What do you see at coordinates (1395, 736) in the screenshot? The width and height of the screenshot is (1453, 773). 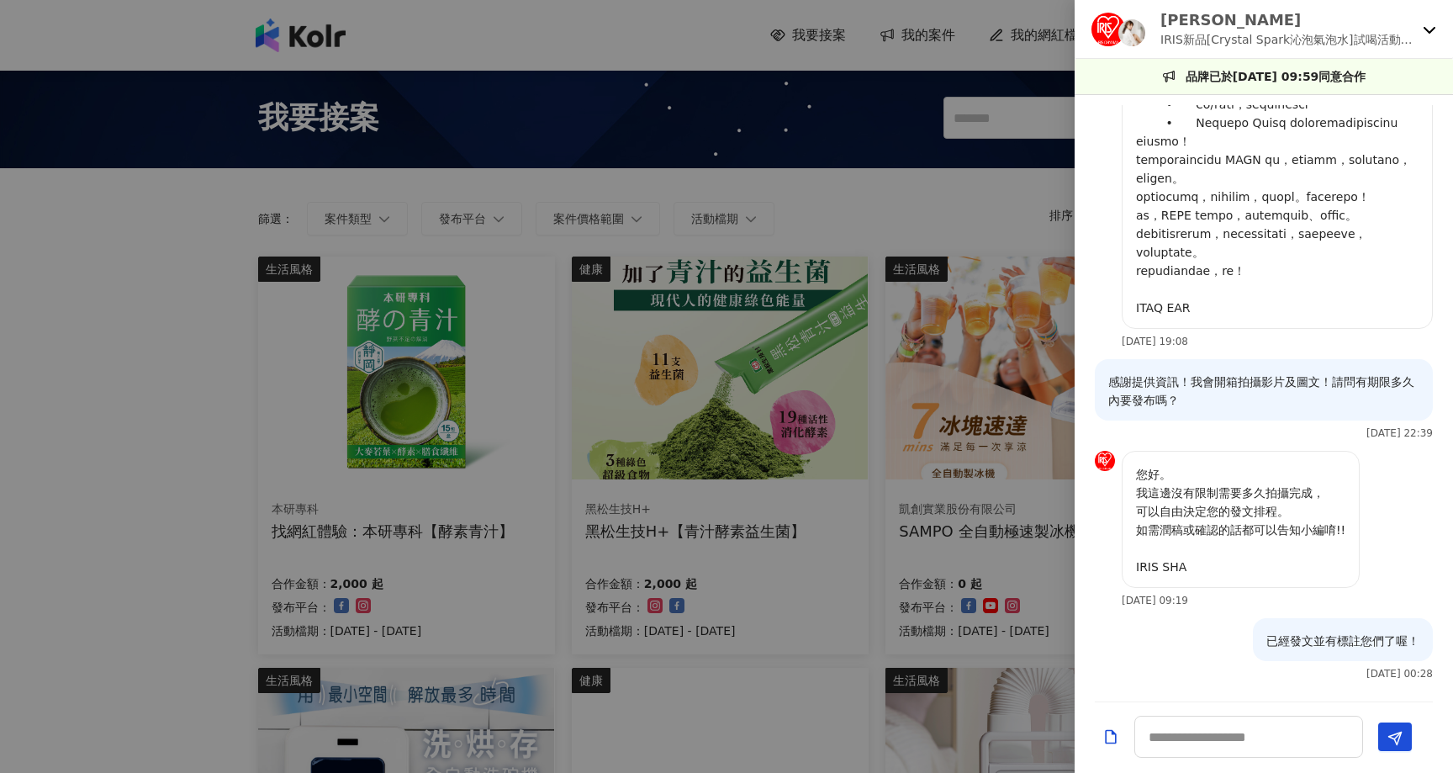 I see `button: Send` at bounding box center [1395, 736].